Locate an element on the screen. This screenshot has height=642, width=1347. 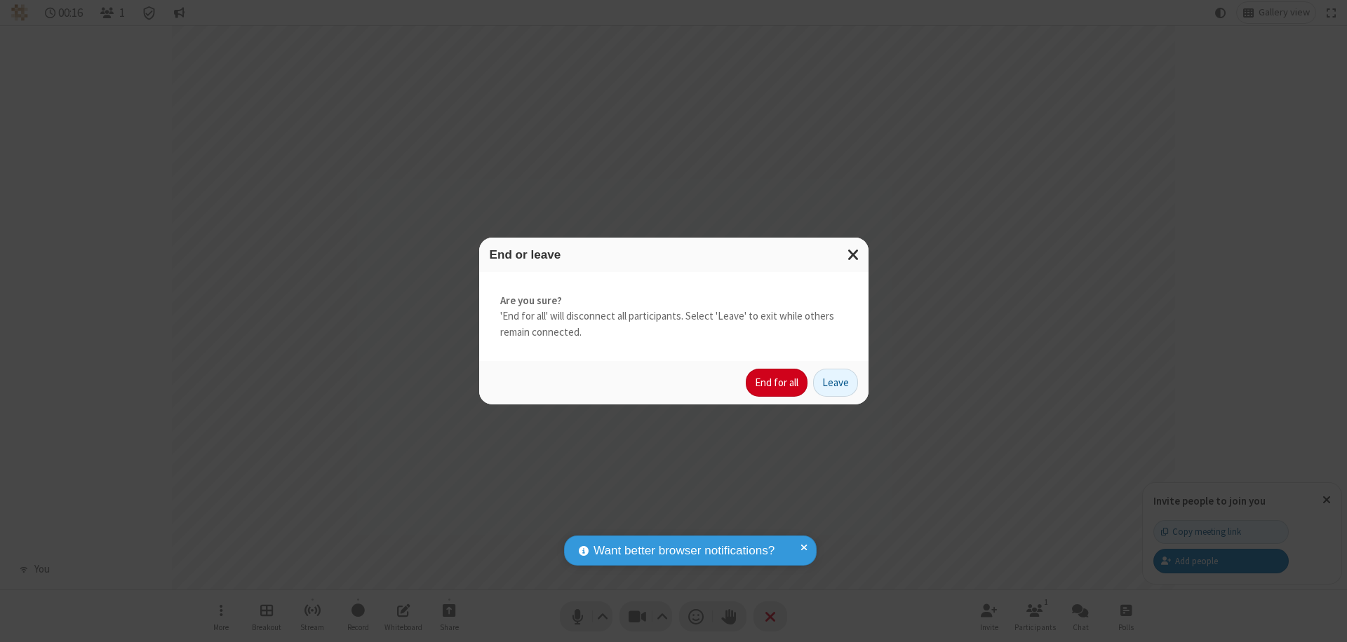
button: Close modal is located at coordinates (854, 255).